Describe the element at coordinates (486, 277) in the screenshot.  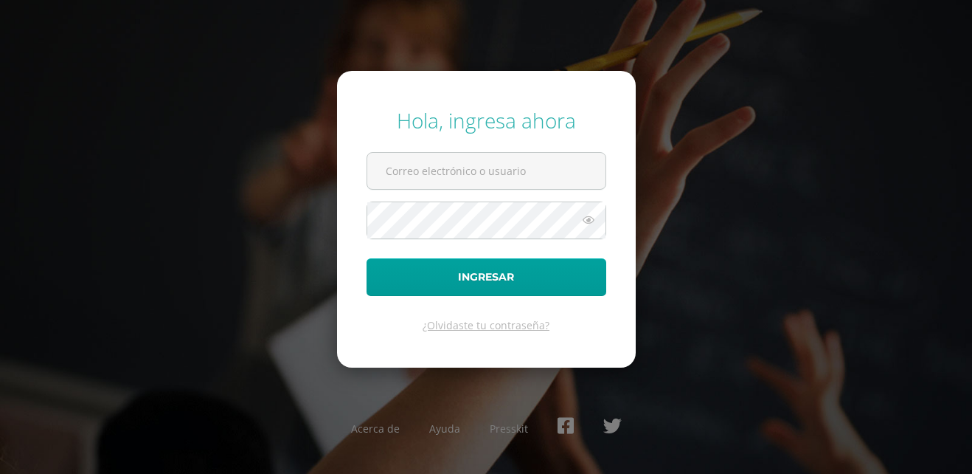
I see `button: Ingresar` at that location.